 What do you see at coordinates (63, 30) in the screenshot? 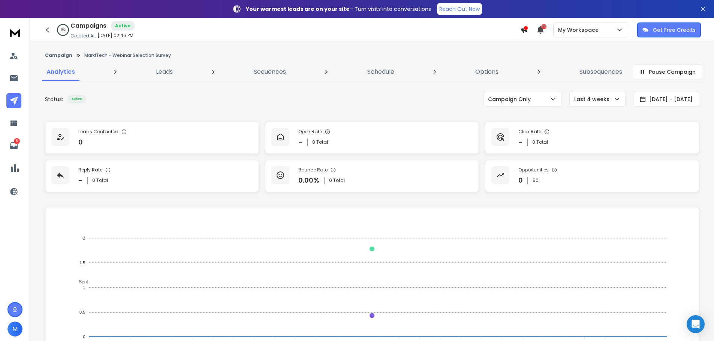
I see `p: 0 %` at bounding box center [63, 30].